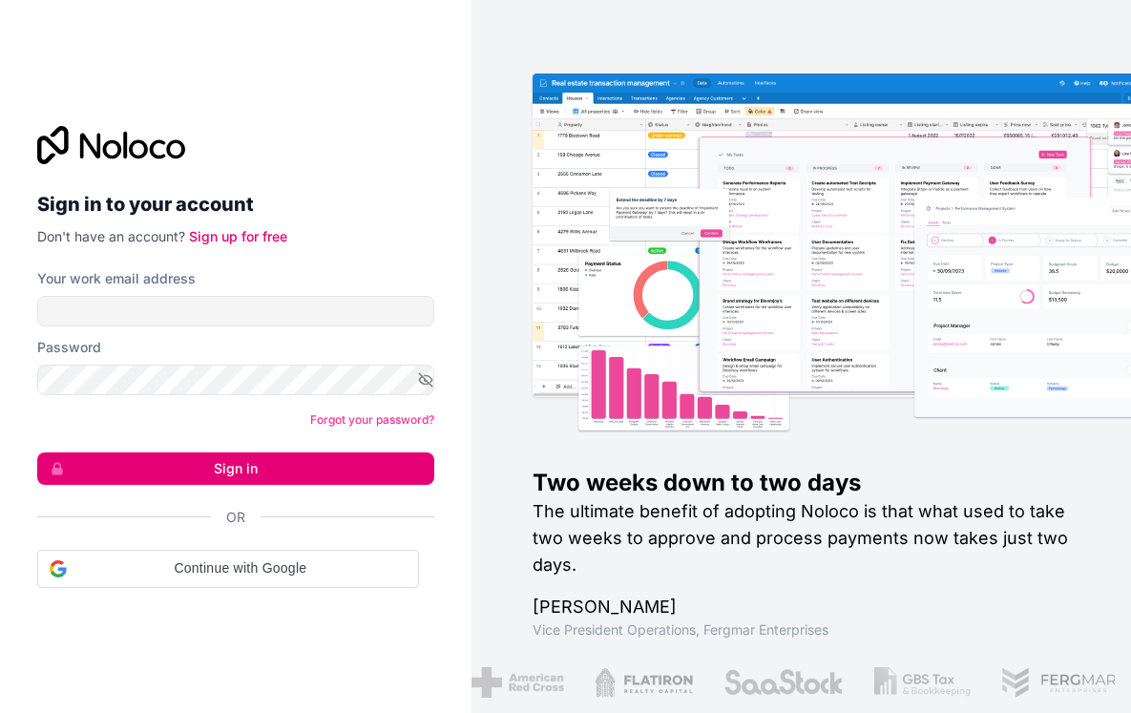 The width and height of the screenshot is (1131, 713). I want to click on img: /assets/gbstax-C-GtDUiK.png, so click(923, 682).